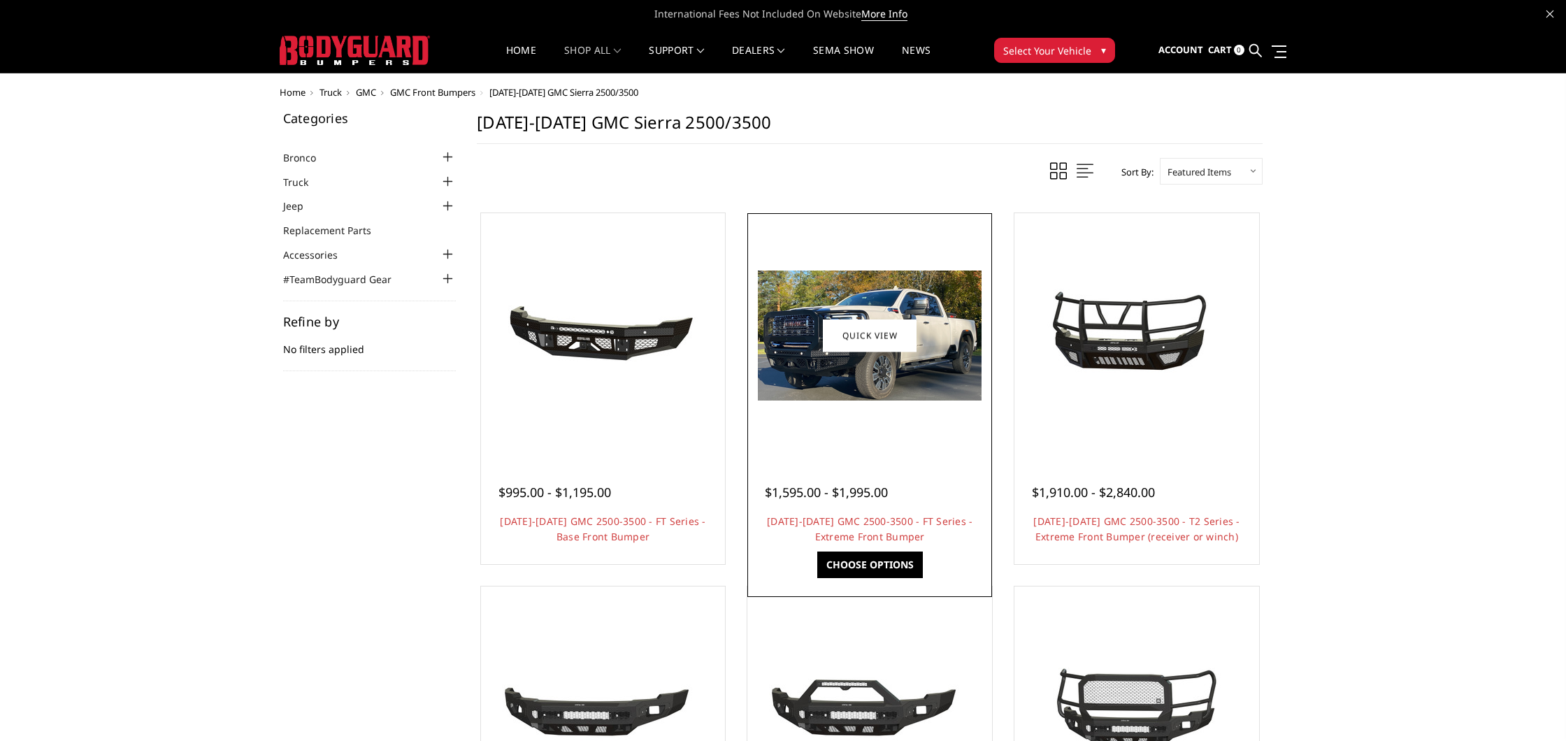 The image size is (1566, 741). I want to click on span: Home, so click(292, 92).